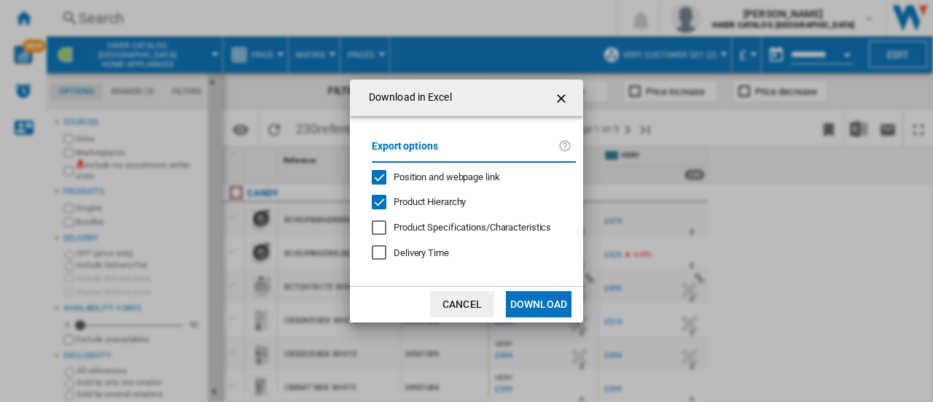 The height and width of the screenshot is (402, 933). I want to click on span: Product Specifications/Characteristics, so click(472, 227).